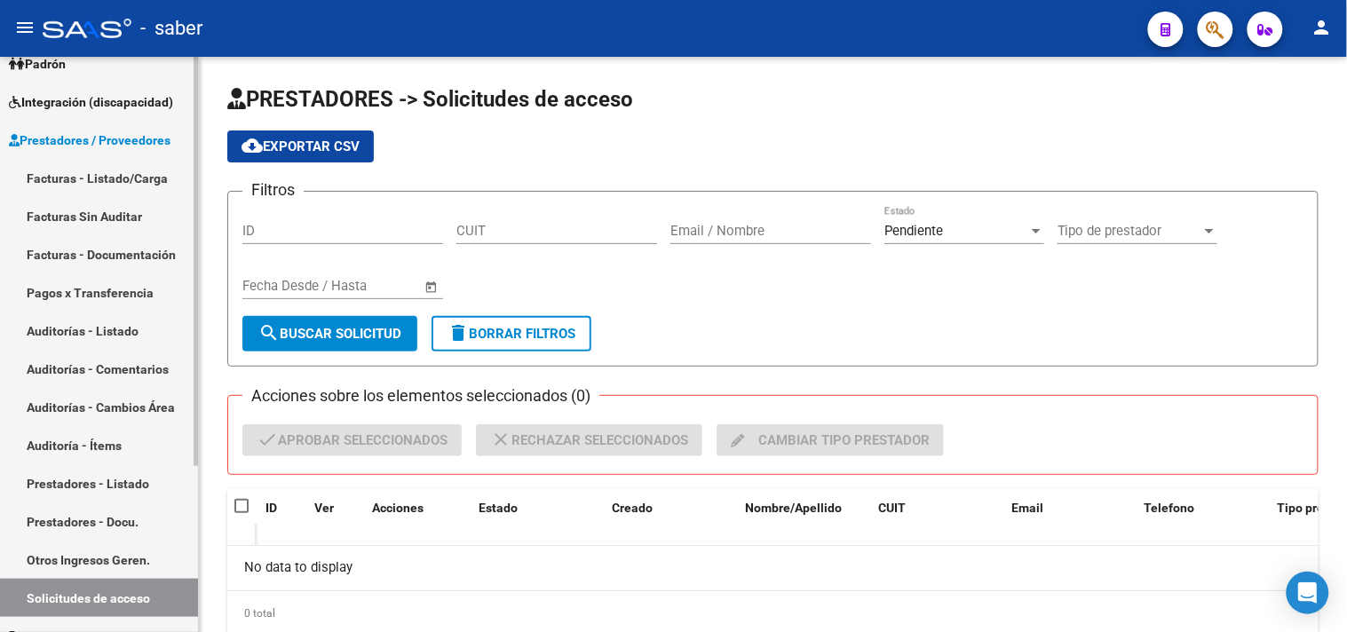 Image resolution: width=1347 pixels, height=632 pixels. I want to click on span: Creado, so click(632, 508).